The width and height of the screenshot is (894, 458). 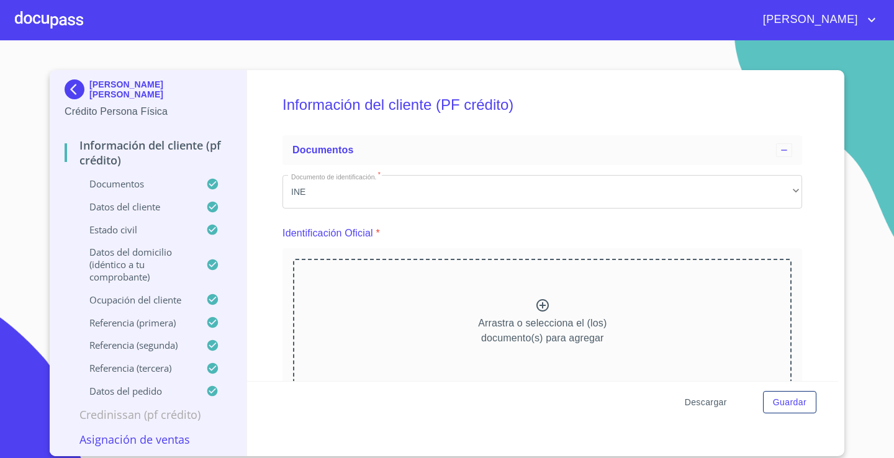 I want to click on p: Referencia (primera), so click(x=135, y=323).